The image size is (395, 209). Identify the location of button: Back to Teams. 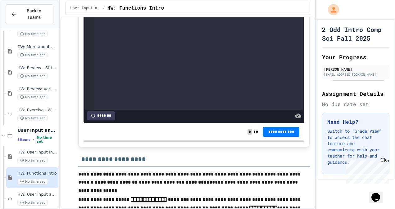
(29, 14).